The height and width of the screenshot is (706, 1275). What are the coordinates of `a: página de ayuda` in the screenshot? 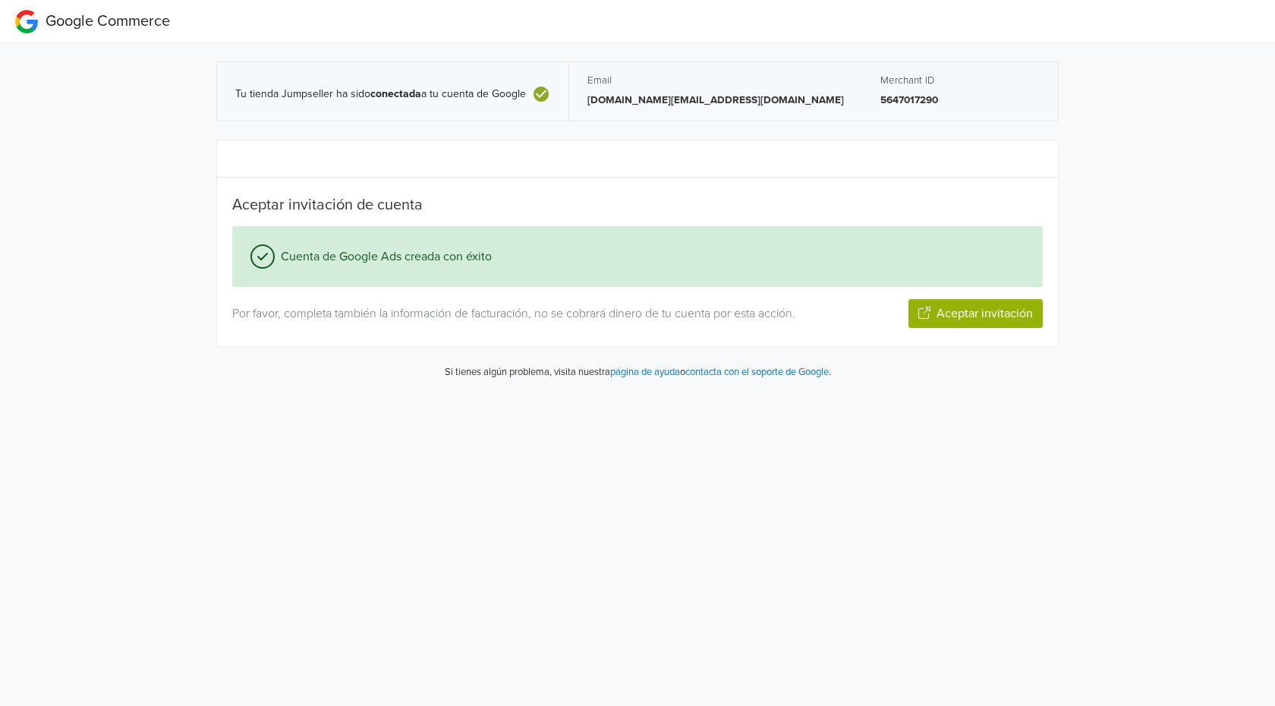 It's located at (645, 372).